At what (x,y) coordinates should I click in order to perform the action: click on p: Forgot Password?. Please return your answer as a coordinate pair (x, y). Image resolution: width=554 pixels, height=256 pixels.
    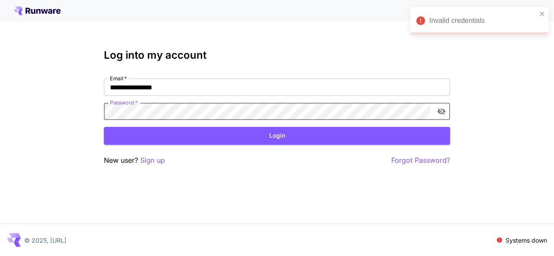
    Looking at the image, I should click on (420, 160).